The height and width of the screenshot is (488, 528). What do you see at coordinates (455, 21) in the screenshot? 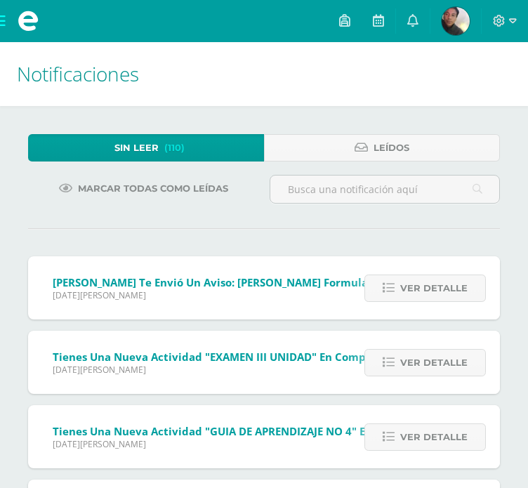
I see `img: 56fe14e4749bd968e18fba233df9ea39.png` at bounding box center [455, 21].